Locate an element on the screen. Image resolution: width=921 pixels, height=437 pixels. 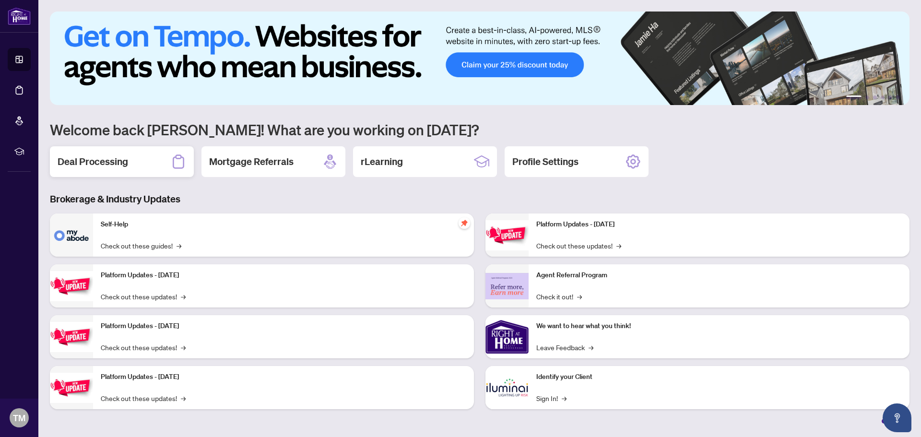
img: Platform Updates - September 16, 2025 is located at coordinates (71, 286).